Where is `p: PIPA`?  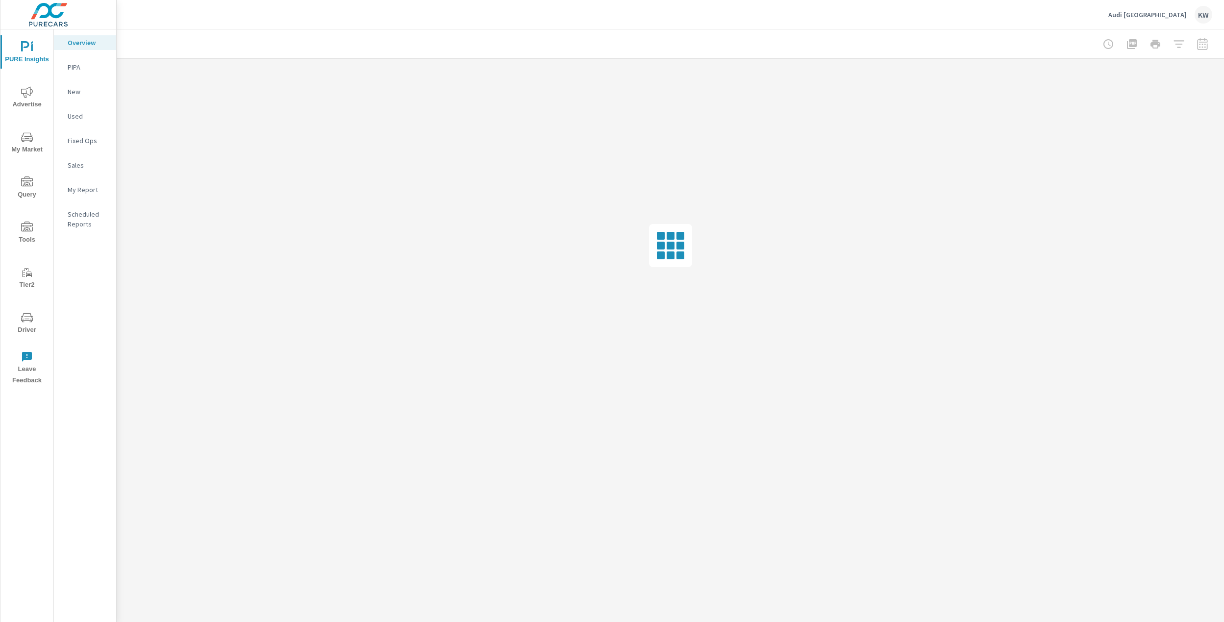 p: PIPA is located at coordinates (88, 67).